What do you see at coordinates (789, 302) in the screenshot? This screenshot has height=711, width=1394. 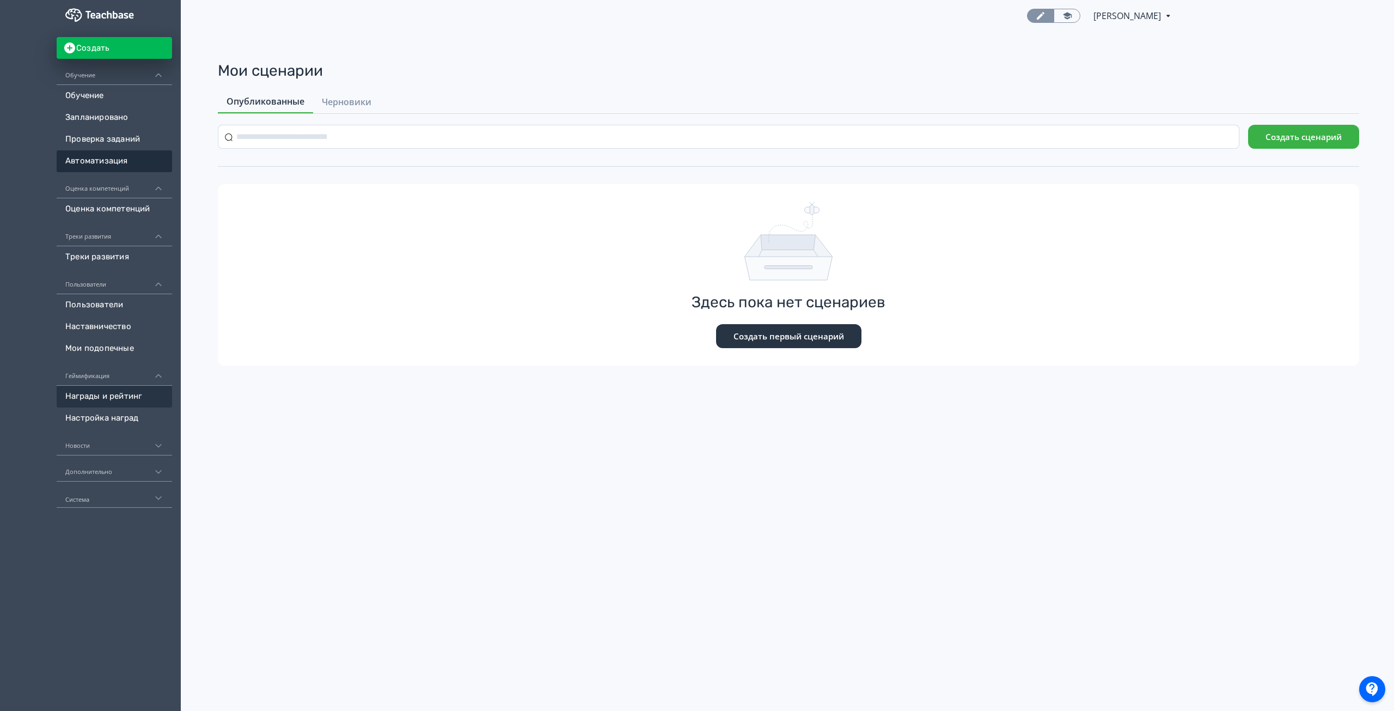 I see `span: Здесь пока нет сценариев` at bounding box center [789, 302].